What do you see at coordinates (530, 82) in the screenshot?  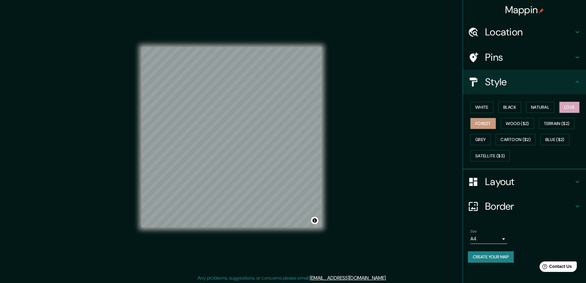 I see `h4: Style` at bounding box center [530, 82].